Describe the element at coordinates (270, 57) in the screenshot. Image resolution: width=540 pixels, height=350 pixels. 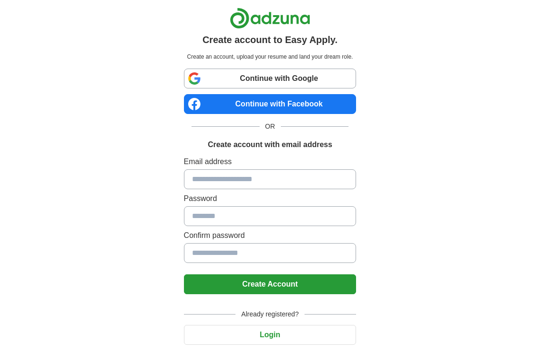
I see `p: Create an account, upload your resume and land your dream role.` at that location.